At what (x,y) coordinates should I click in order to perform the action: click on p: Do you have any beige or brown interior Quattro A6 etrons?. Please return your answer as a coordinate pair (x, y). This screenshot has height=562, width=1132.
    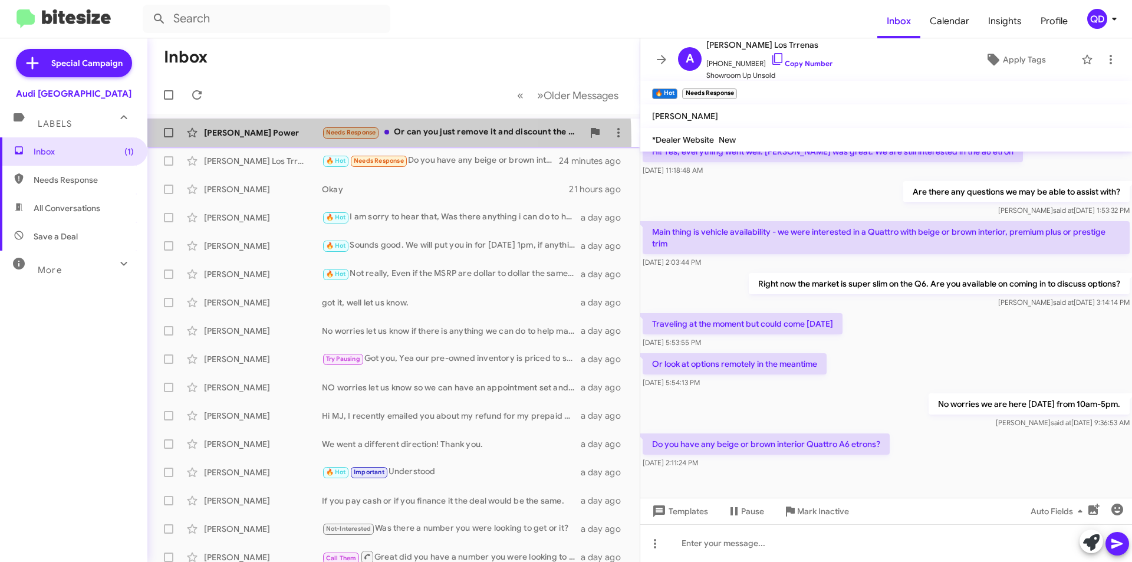
    Looking at the image, I should click on (766, 444).